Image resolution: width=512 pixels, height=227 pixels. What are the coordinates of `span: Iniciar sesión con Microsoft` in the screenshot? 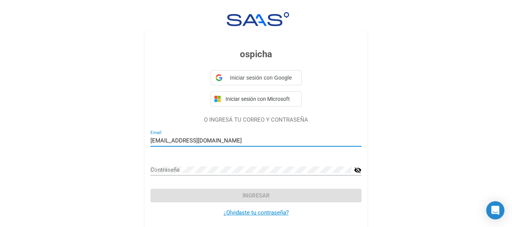 It's located at (261, 99).